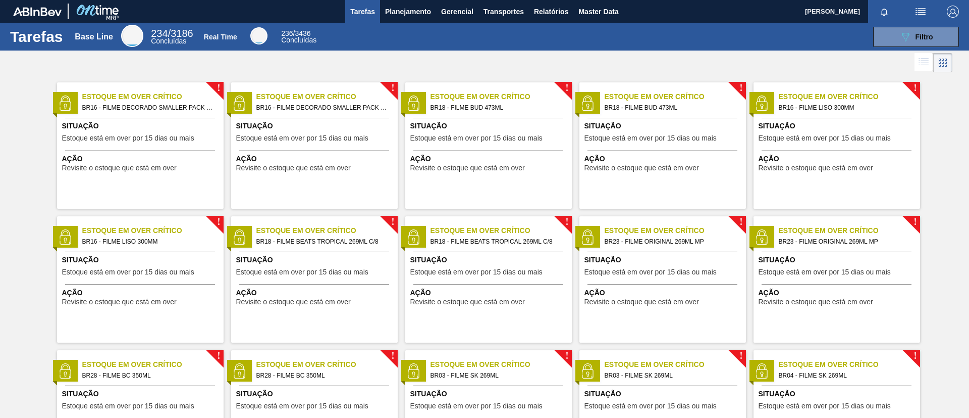 Image resolution: width=969 pixels, height=418 pixels. I want to click on span: Concluídas, so click(299, 40).